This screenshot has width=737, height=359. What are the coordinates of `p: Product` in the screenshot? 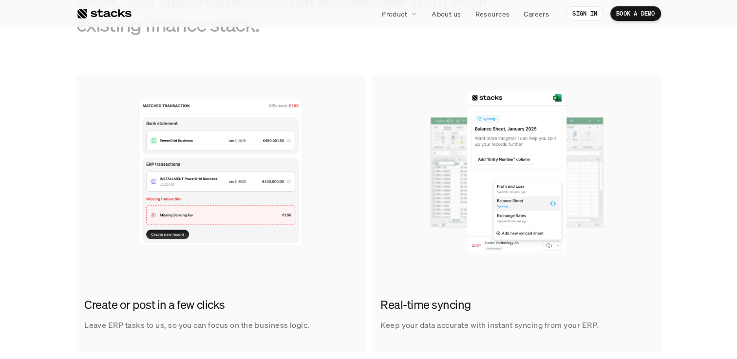 It's located at (394, 14).